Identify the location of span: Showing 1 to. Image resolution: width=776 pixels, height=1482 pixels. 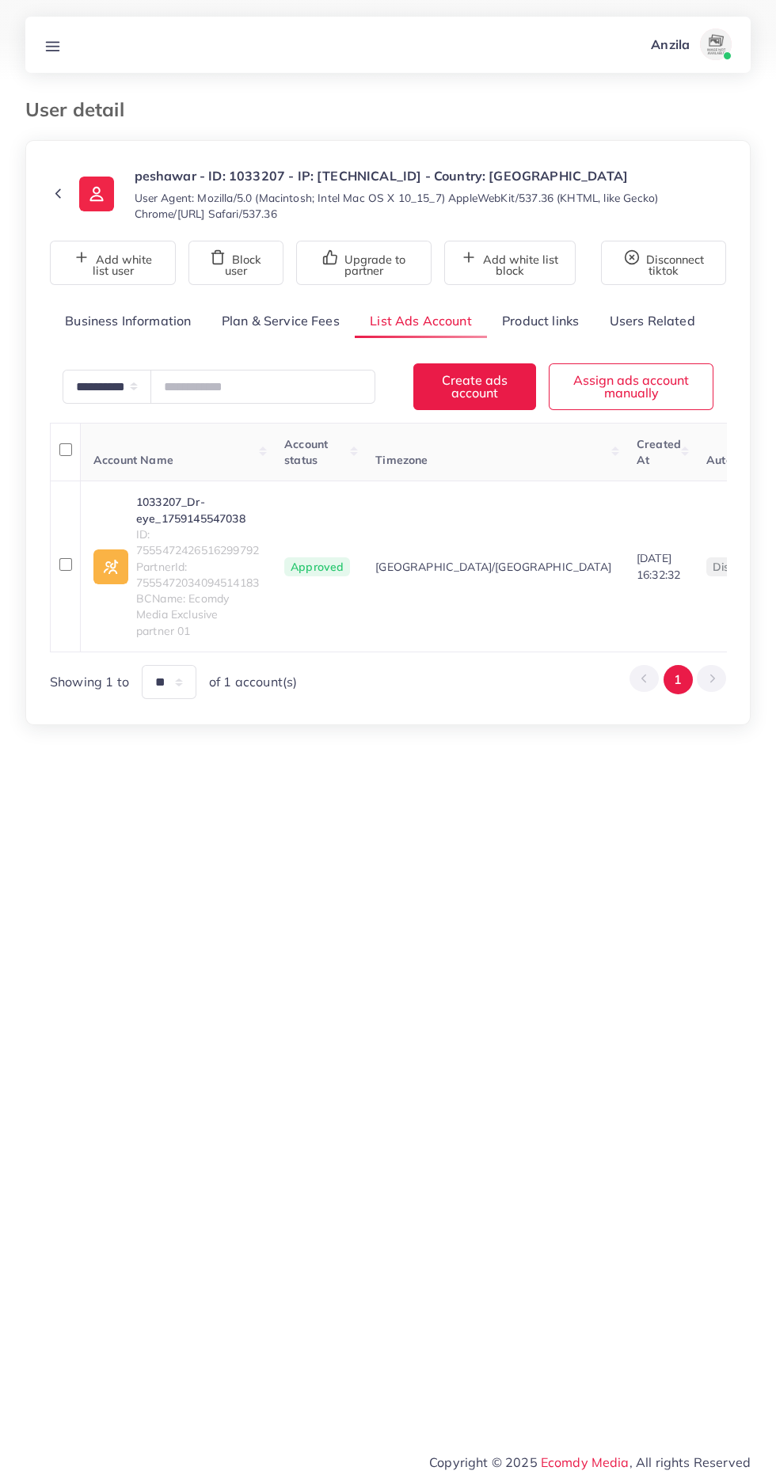
(89, 681).